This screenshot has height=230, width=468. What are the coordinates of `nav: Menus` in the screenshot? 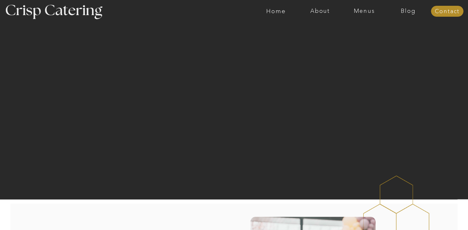 It's located at (364, 11).